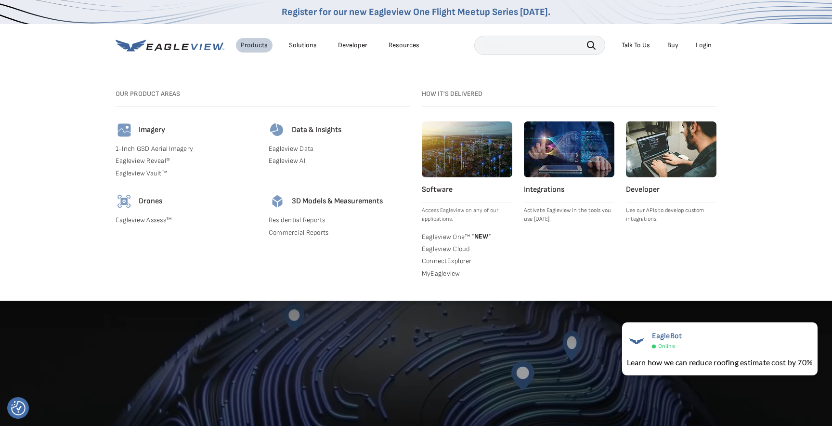 Image resolution: width=832 pixels, height=426 pixels. I want to click on h3: How it's Delivered, so click(569, 94).